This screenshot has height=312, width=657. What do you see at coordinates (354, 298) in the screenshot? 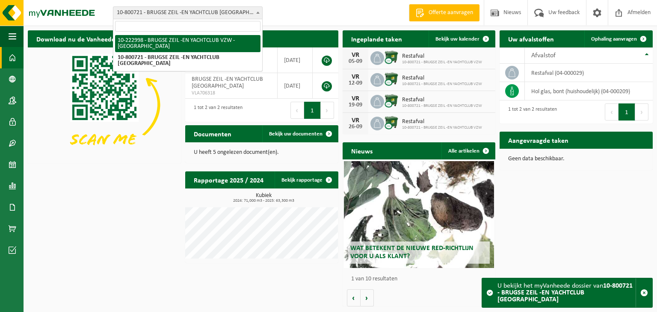
I see `button: Vorige` at bounding box center [354, 298].